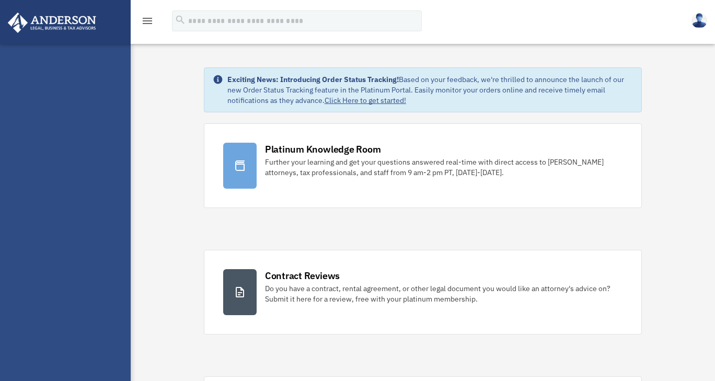 The height and width of the screenshot is (381, 715). What do you see at coordinates (323, 149) in the screenshot?
I see `div: Platinum Knowledge Room` at bounding box center [323, 149].